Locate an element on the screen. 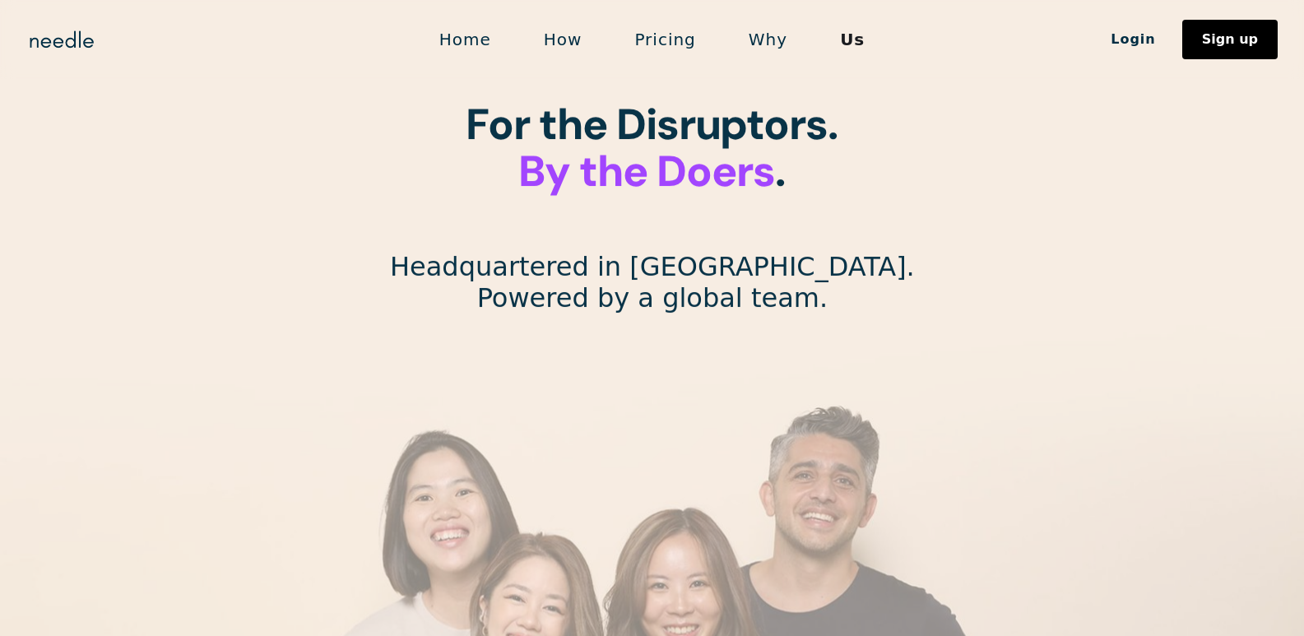  a: Pricing is located at coordinates (665, 39).